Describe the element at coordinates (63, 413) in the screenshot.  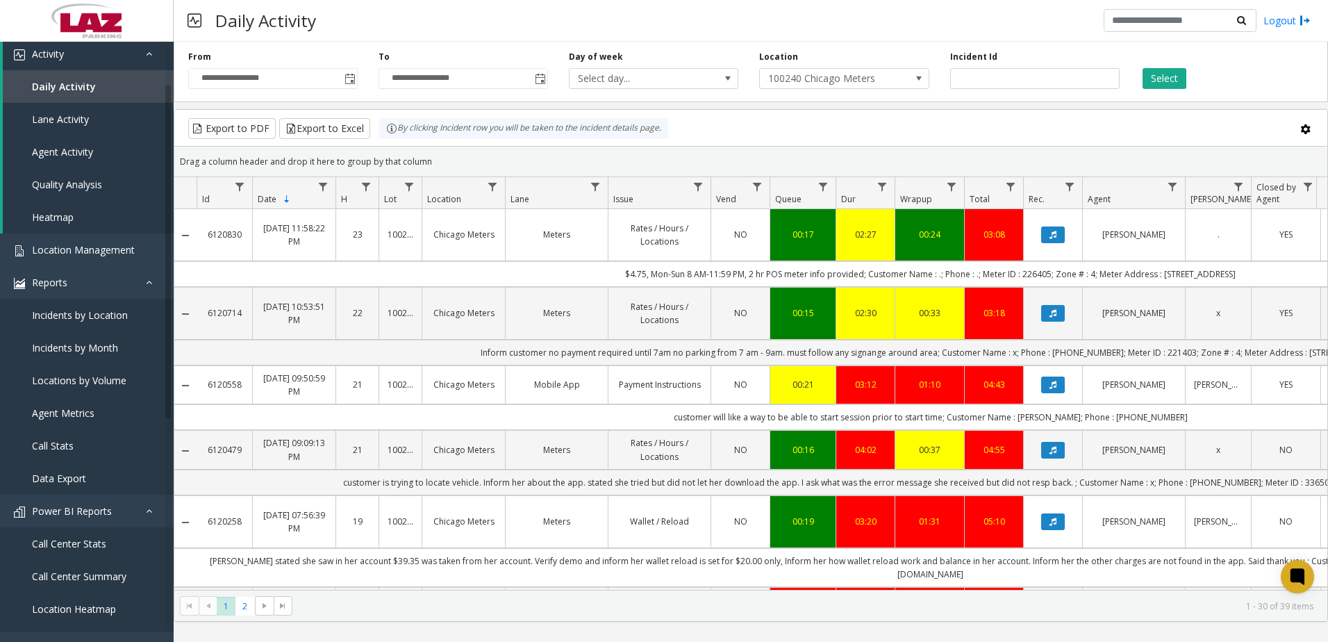
I see `span: Agent Metrics` at that location.